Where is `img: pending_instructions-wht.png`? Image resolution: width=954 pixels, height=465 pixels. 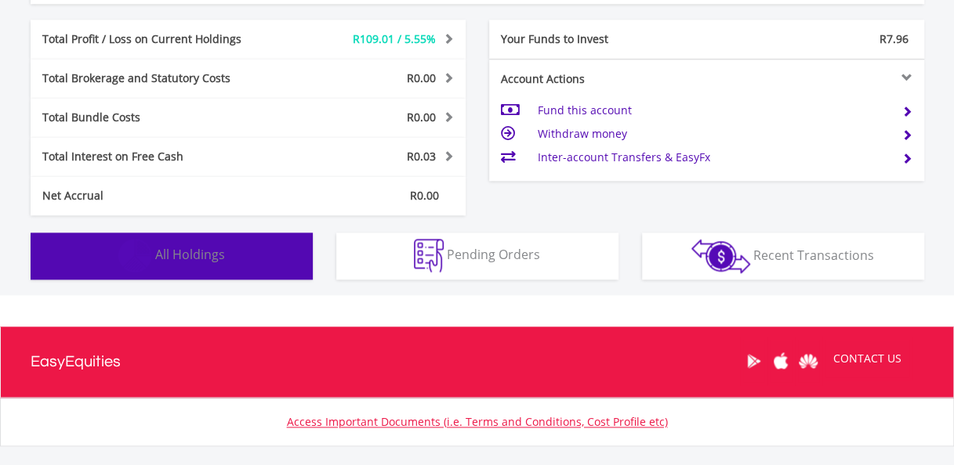 img: pending_instructions-wht.png is located at coordinates (429, 255).